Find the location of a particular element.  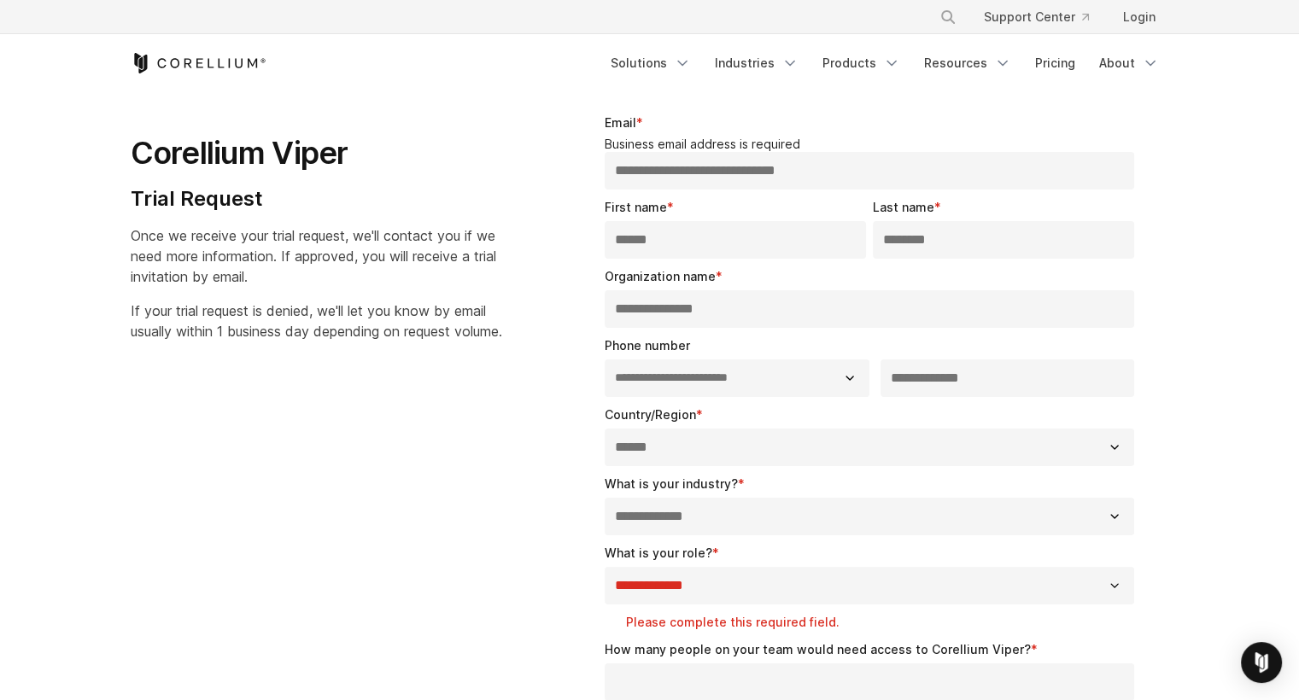

span: Once we receive your trial request, we'll contact you if we need more information. If approved, y... is located at coordinates (313, 256).